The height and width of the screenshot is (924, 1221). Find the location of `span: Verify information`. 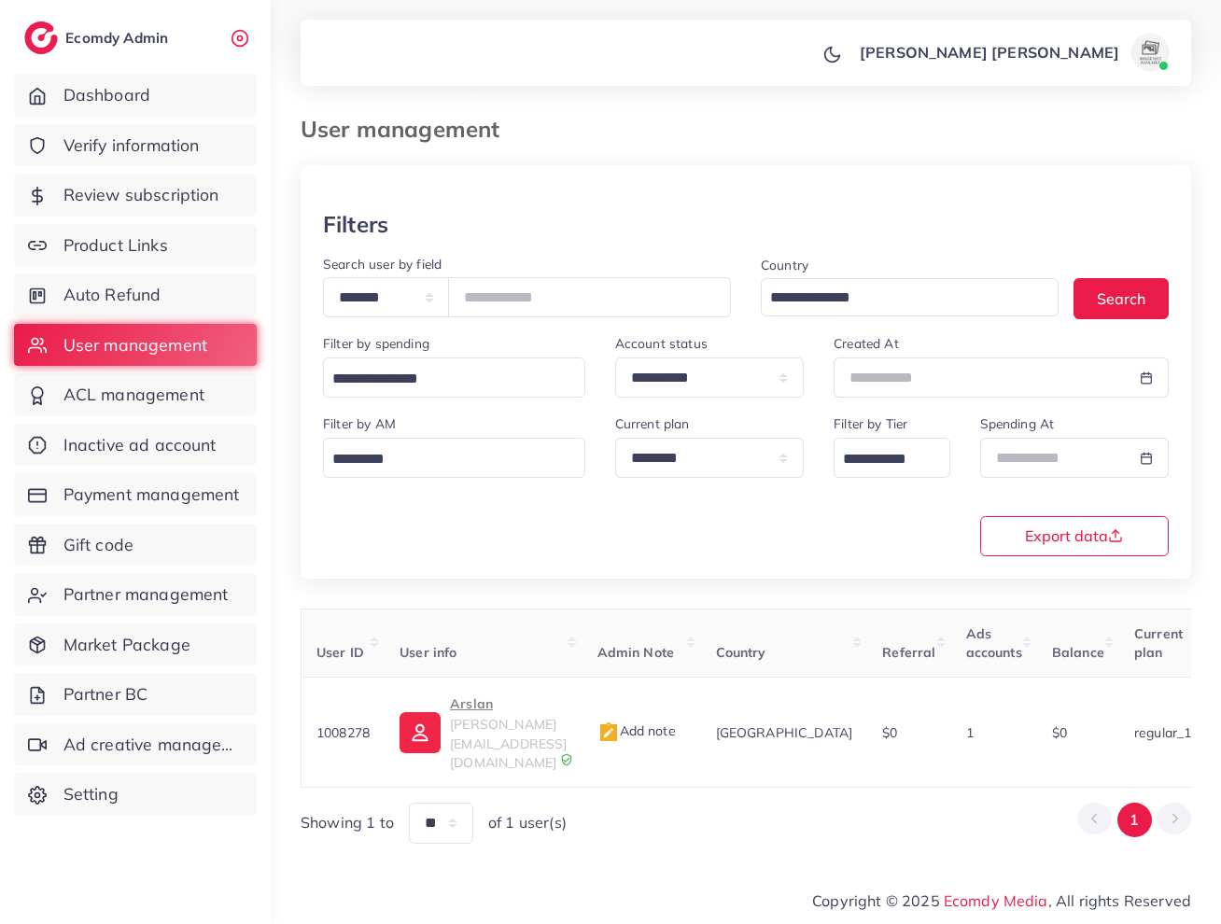

span: Verify information is located at coordinates (132, 146).